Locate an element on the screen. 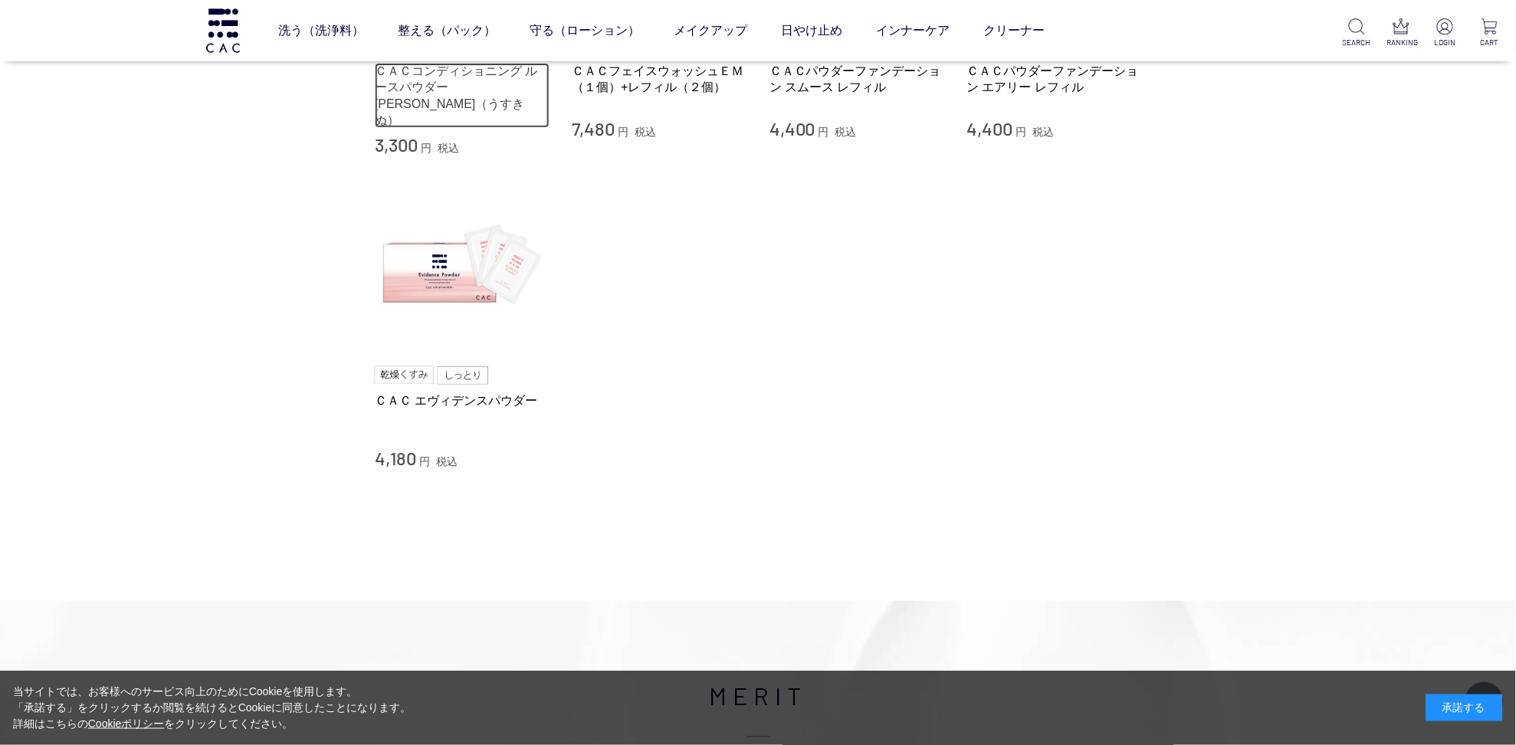  a: 整える（パック） is located at coordinates (448, 31).